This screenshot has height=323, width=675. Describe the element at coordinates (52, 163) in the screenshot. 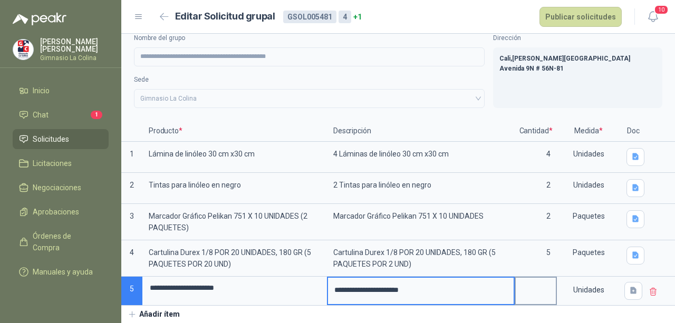

I see `span: Licitaciones` at that location.